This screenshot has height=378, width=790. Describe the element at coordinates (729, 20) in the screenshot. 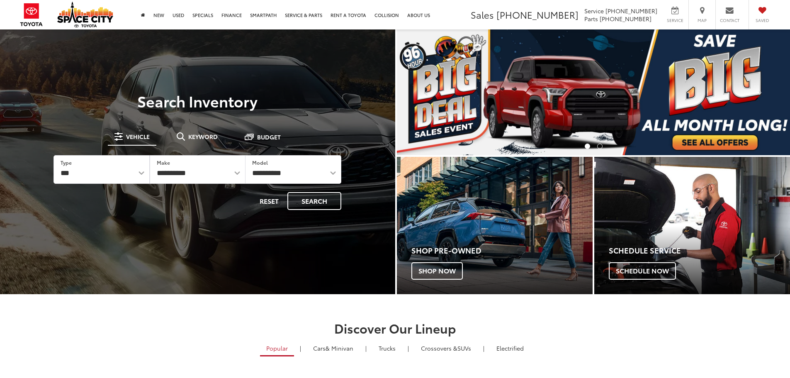

I see `span: Contact` at that location.